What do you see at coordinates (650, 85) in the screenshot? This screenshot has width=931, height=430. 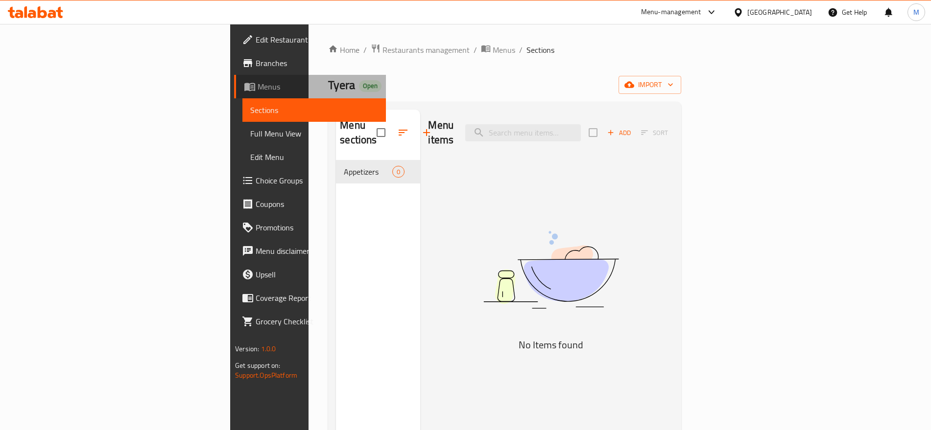 I see `button: import` at bounding box center [650, 85].